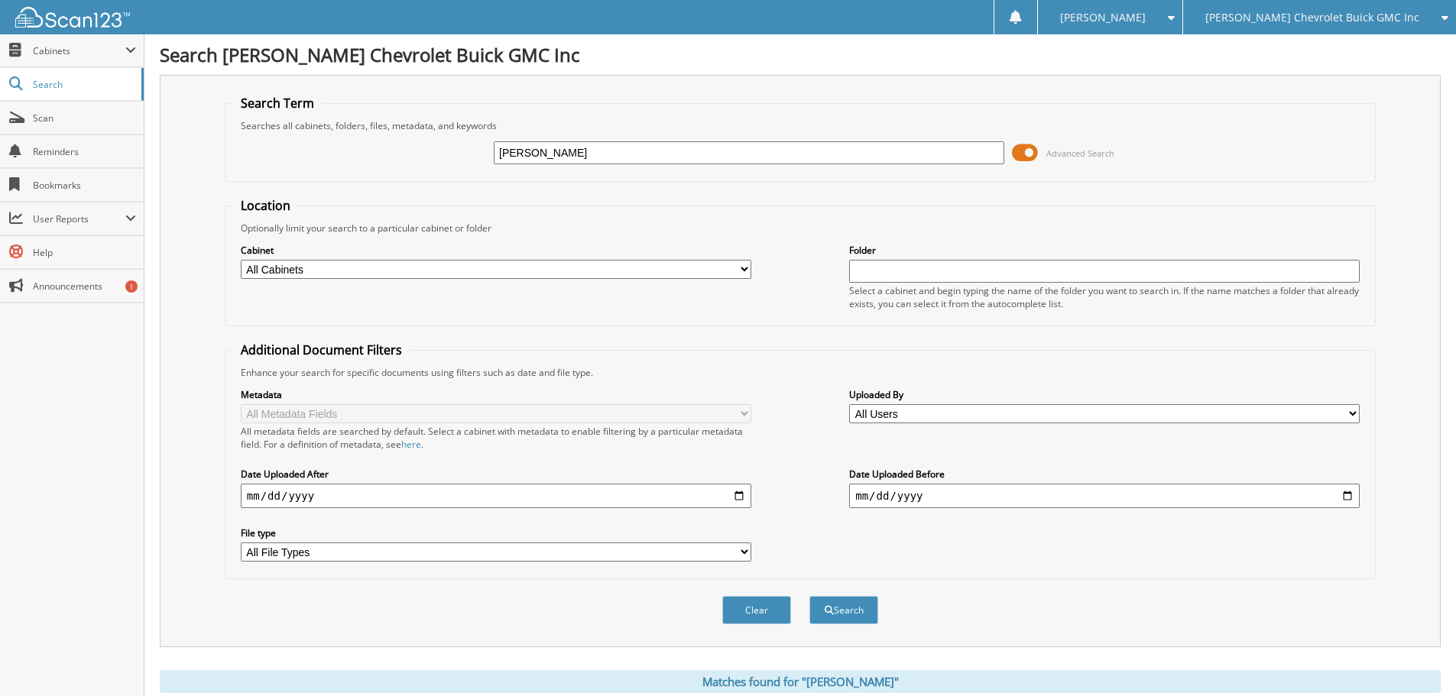 This screenshot has height=696, width=1456. I want to click on label: Folder, so click(1105, 250).